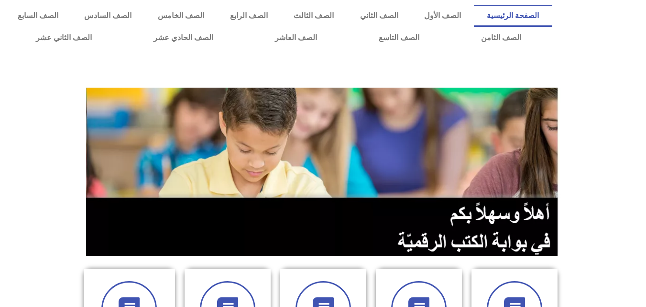  Describe the element at coordinates (38, 16) in the screenshot. I see `a: الصف السابع` at that location.